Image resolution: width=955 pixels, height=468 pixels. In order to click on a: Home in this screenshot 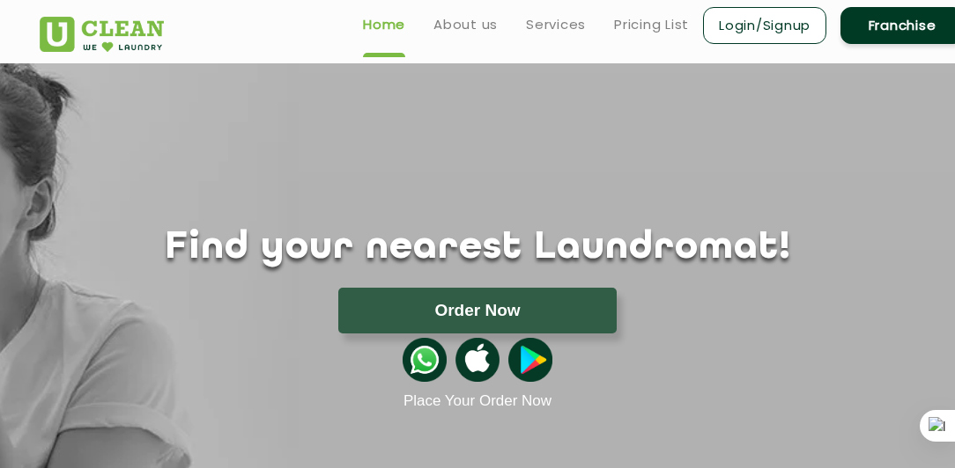, I will do `click(384, 25)`.